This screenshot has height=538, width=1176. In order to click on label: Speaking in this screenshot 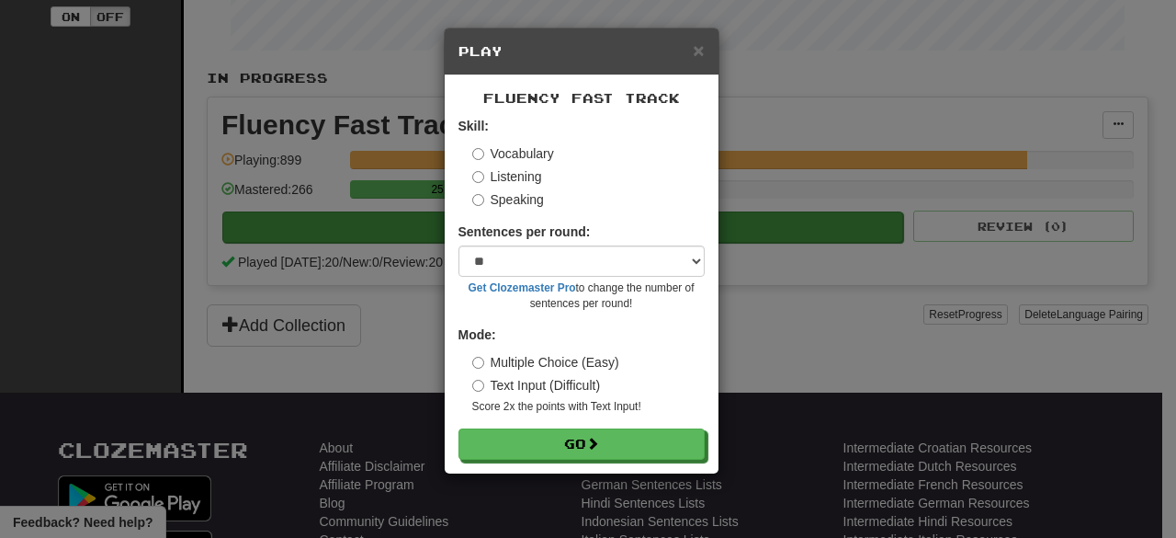, I will do `click(508, 199)`.